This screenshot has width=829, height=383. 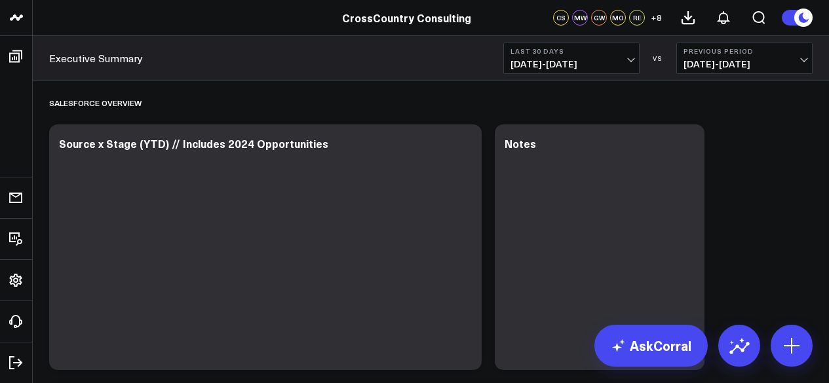 What do you see at coordinates (580, 18) in the screenshot?
I see `div: MW` at bounding box center [580, 18].